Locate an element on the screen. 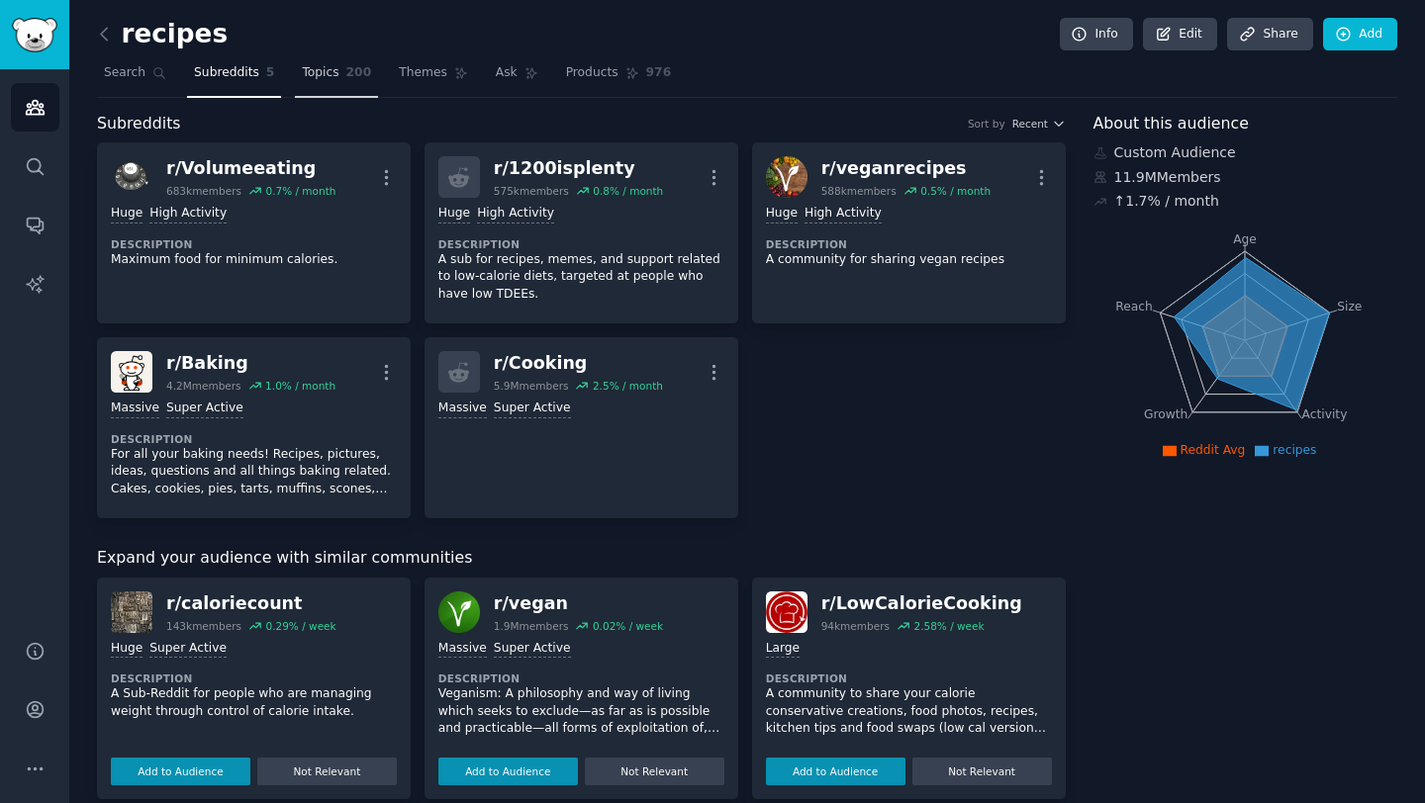 The width and height of the screenshot is (1425, 803). span: 976 is located at coordinates (659, 73).